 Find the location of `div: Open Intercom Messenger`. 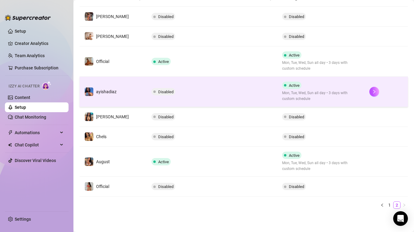

div: Open Intercom Messenger is located at coordinates (400, 219).